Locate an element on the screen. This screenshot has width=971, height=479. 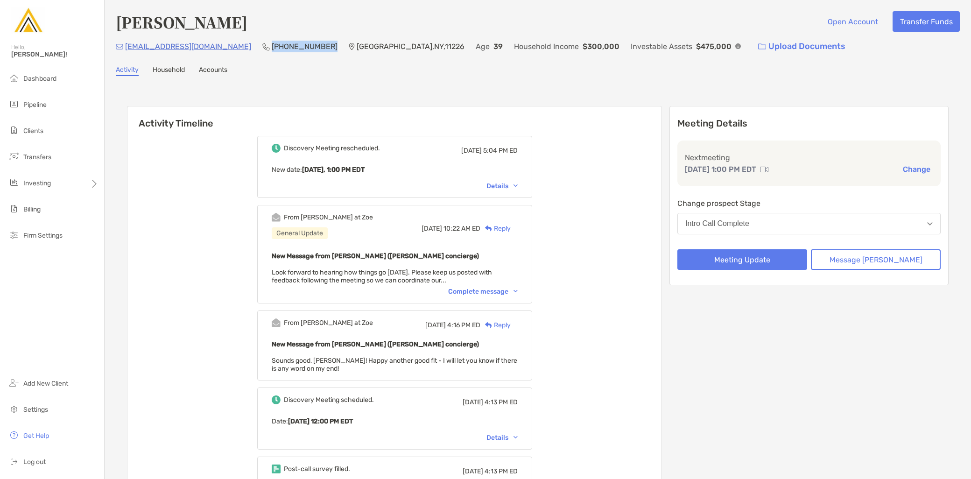
div: Discovery Meeting scheduled. is located at coordinates (329, 400).